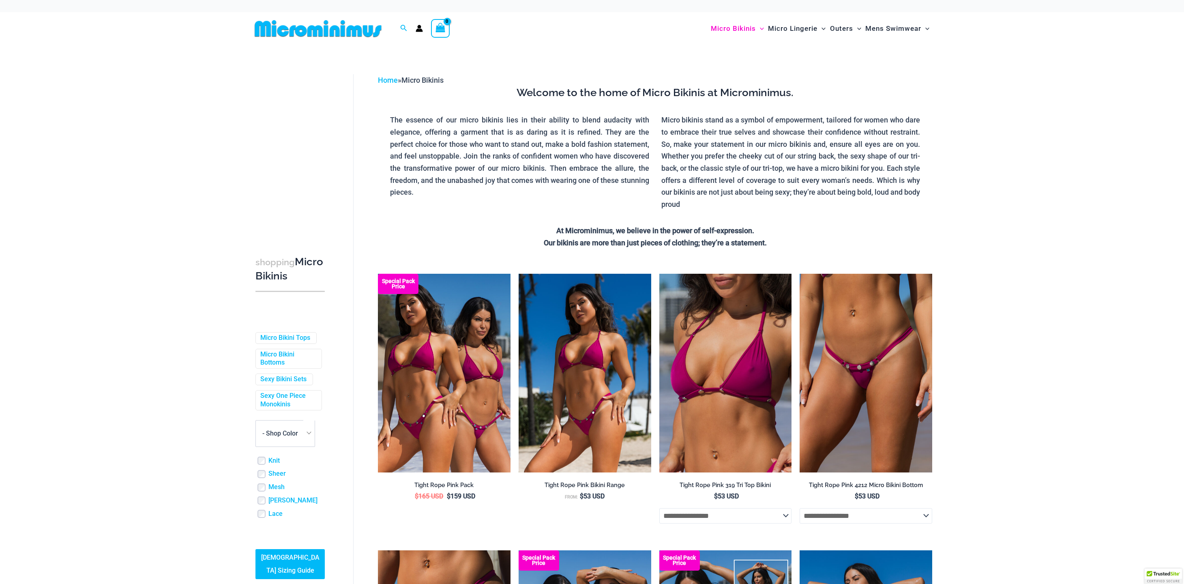 The image size is (1184, 584). What do you see at coordinates (1163, 576) in the screenshot?
I see `div: TrustedSite Certified` at bounding box center [1163, 576].